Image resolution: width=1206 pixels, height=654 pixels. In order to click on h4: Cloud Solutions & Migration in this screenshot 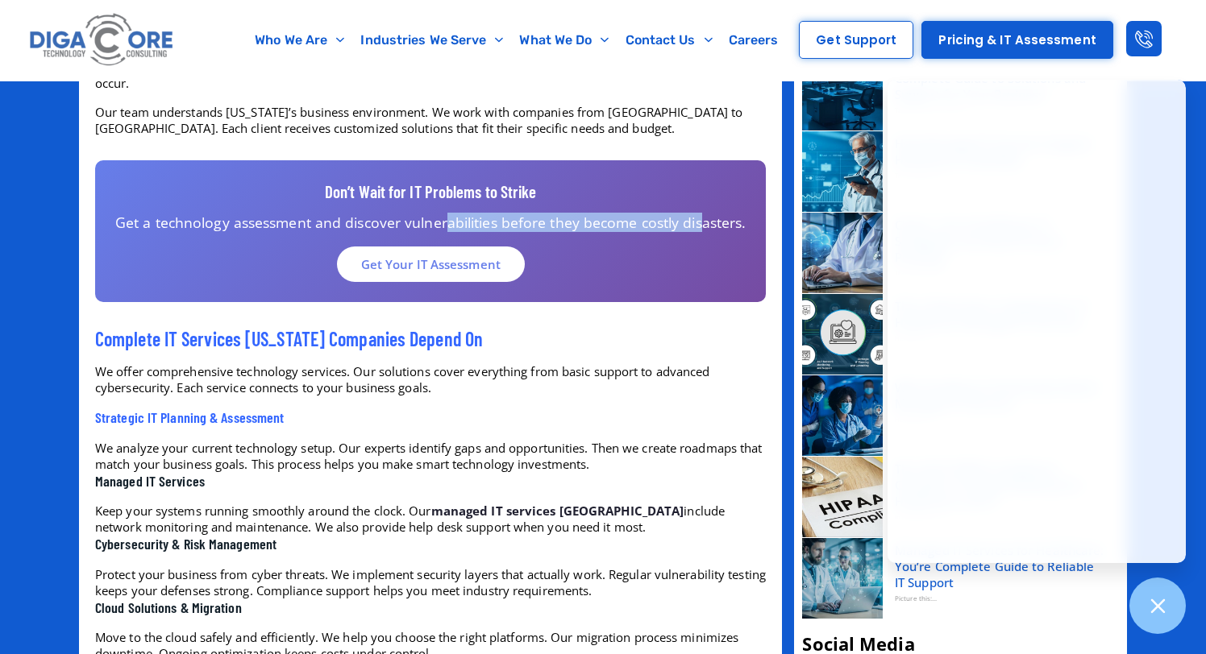, I will do `click(430, 608)`.